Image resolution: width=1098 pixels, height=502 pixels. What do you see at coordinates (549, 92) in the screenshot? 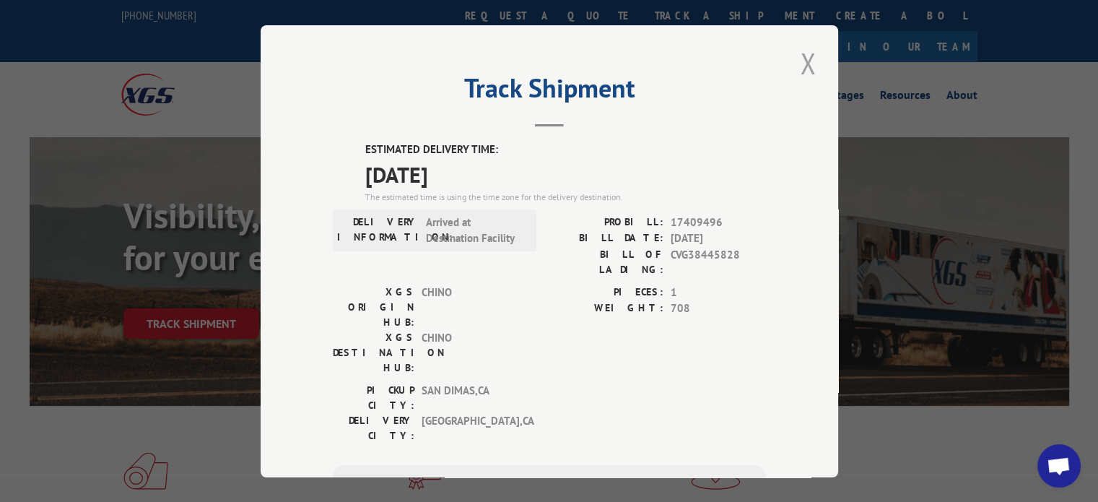
I see `h2: Track Shipment` at bounding box center [549, 92].